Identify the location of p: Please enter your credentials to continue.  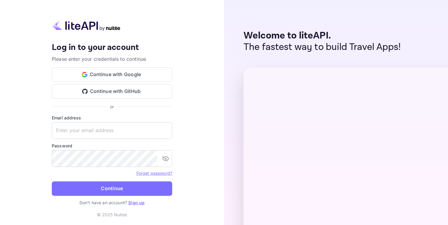
(112, 59).